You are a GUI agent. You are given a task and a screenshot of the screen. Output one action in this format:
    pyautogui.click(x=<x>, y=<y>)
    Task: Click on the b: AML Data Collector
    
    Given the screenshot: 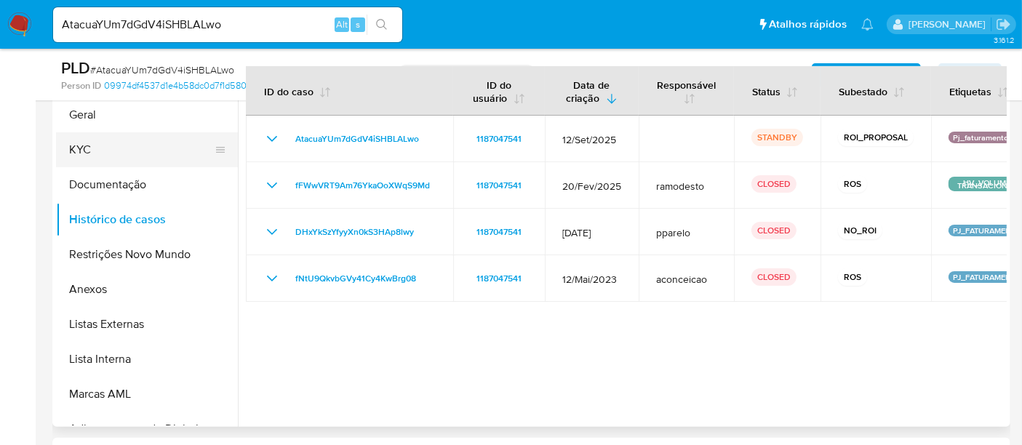 What is the action you would take?
    pyautogui.click(x=866, y=75)
    